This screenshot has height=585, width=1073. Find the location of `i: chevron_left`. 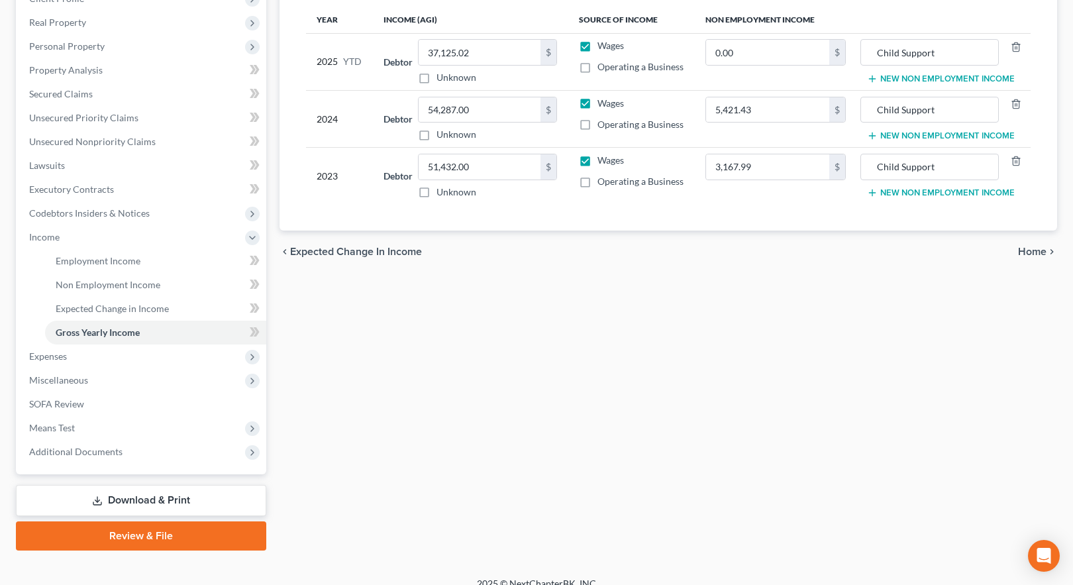

i: chevron_left is located at coordinates (285, 252).